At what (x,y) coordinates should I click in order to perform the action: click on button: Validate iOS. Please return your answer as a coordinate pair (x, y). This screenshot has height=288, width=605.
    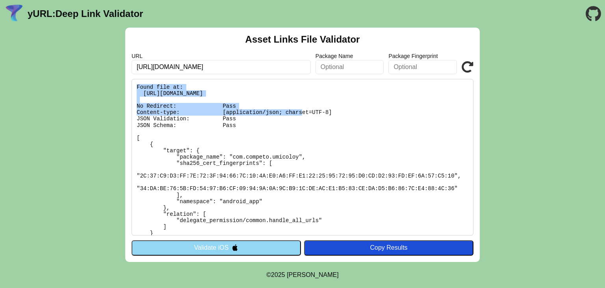
    Looking at the image, I should click on (216, 248).